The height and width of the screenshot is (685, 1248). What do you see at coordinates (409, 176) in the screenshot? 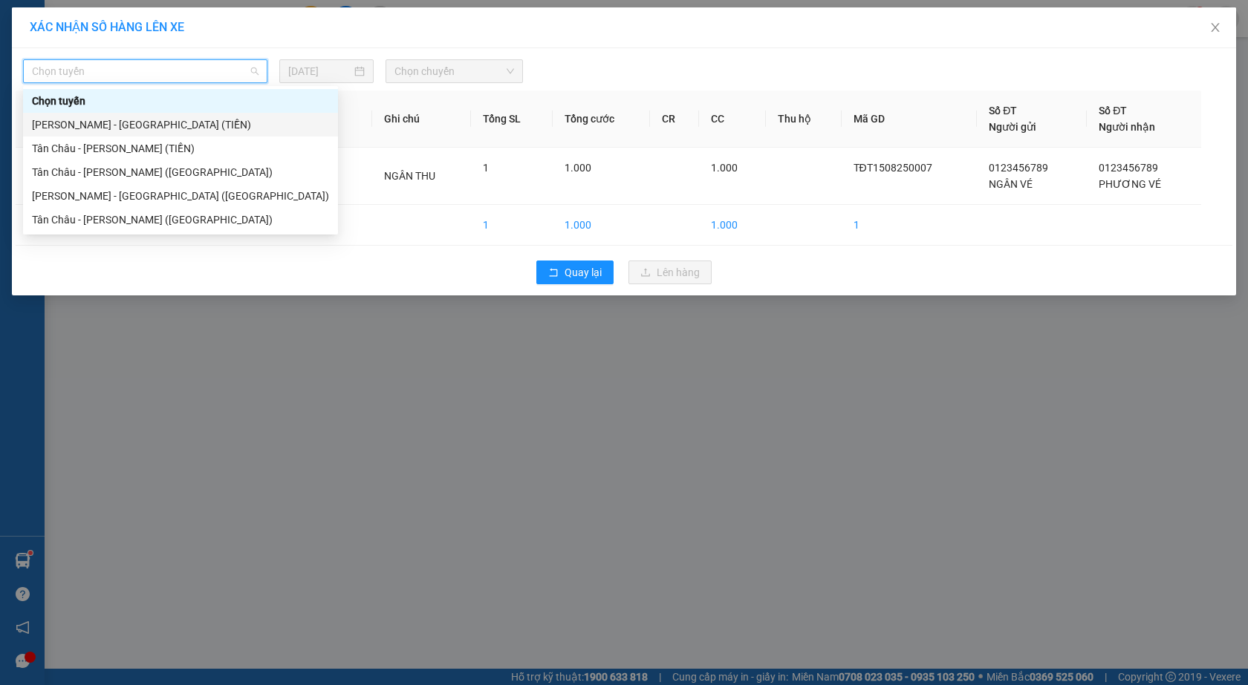
I see `span: NGÂN THU` at bounding box center [409, 176].